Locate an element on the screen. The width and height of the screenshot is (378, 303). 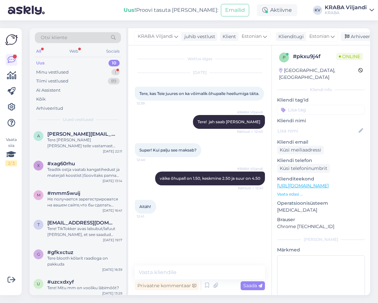
div: Tere! Mitu mm on vooliku läbimôôt? is located at coordinates (85, 288).